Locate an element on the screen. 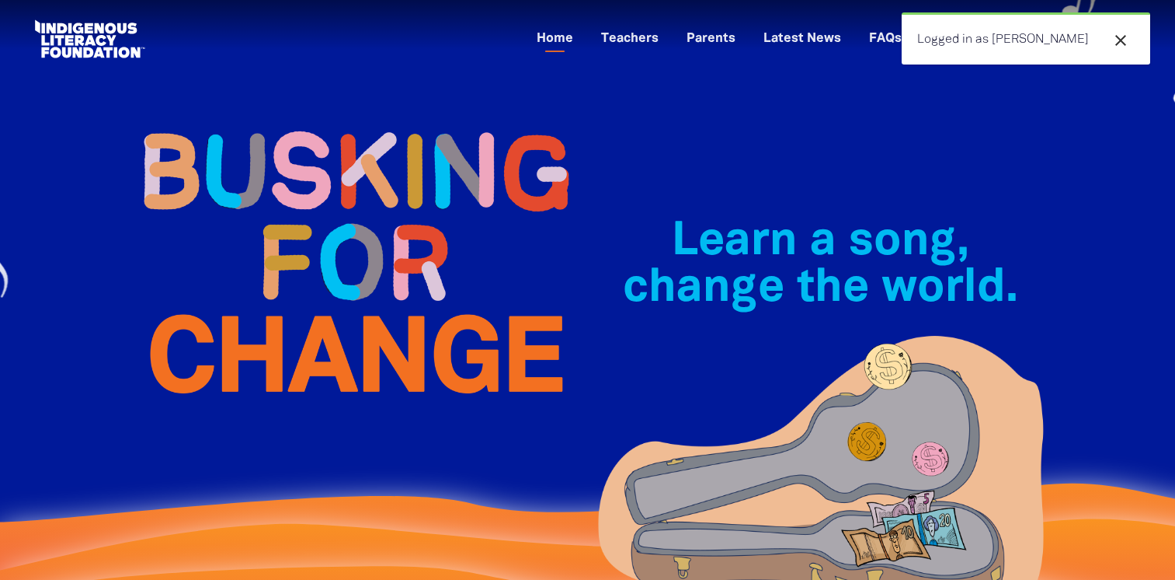 The image size is (1175, 580). a: FAQs is located at coordinates (886, 39).